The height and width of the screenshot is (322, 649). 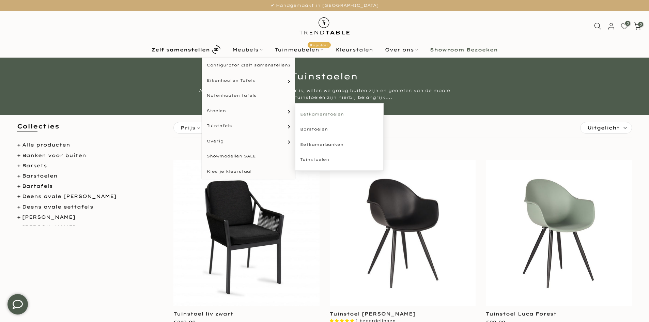 What do you see at coordinates (188, 128) in the screenshot?
I see `span: Prijs` at bounding box center [188, 128].